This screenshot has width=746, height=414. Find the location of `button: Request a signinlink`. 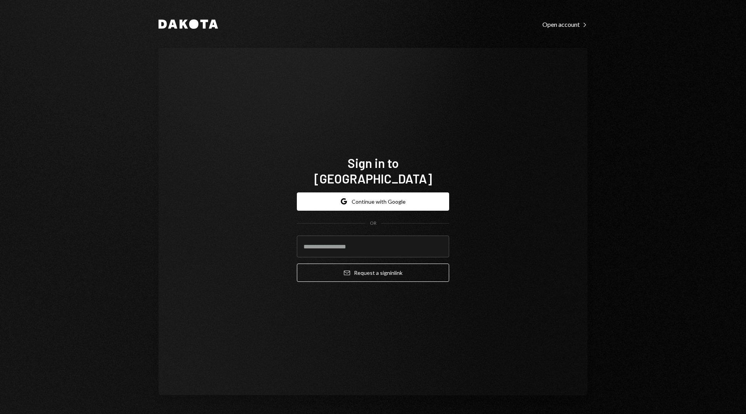

button: Request a signinlink is located at coordinates (373, 272).